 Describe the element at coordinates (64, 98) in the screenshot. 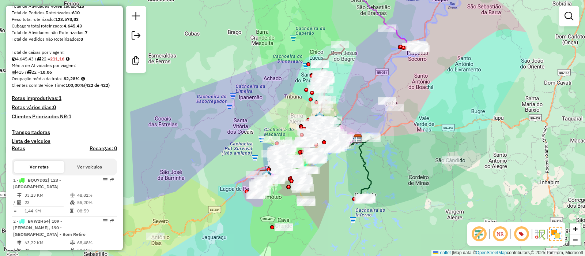

I see `h4: Rotas improdutivas:` at that location.